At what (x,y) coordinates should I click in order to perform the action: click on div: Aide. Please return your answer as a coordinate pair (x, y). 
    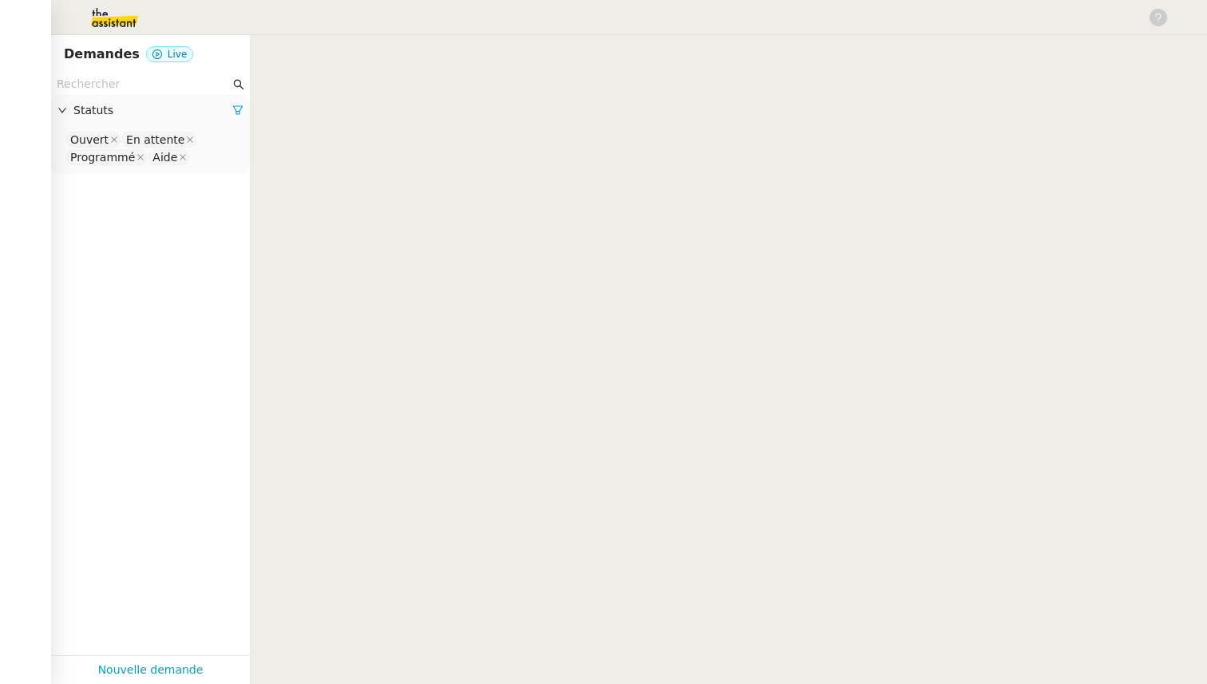
    Looking at the image, I should click on (164, 157).